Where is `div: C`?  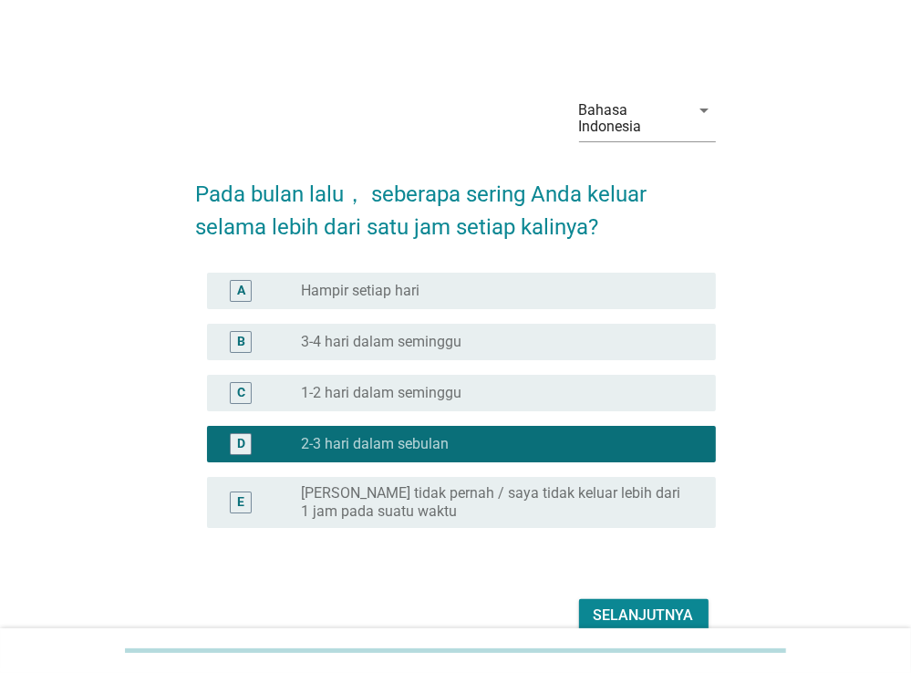 div: C is located at coordinates (241, 392).